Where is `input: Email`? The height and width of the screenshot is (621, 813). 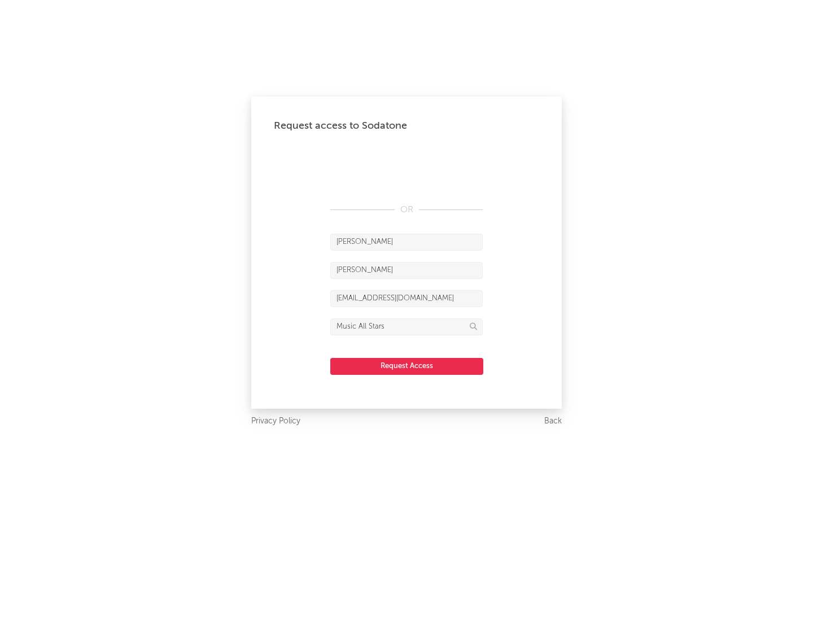
input: Email is located at coordinates (407, 299).